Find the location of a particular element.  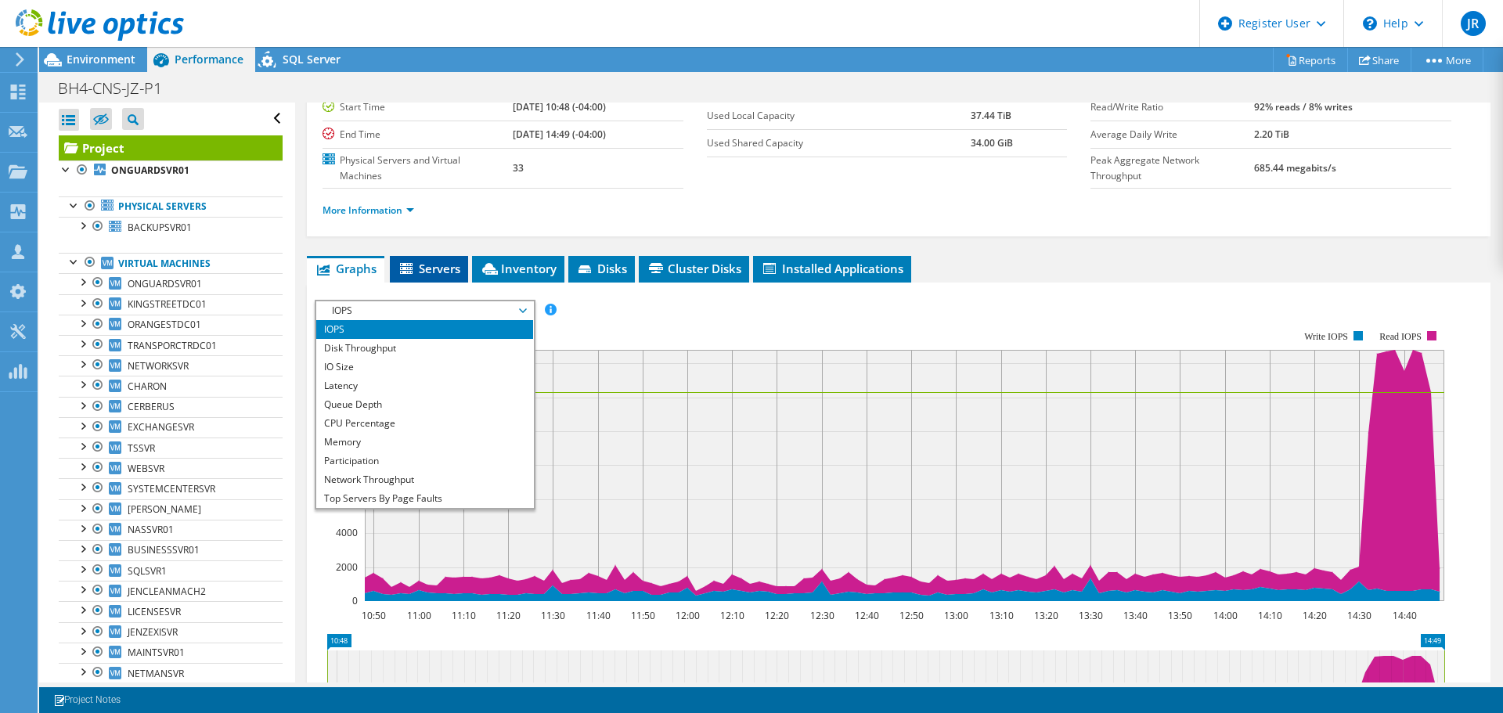

a: BUSINESSSVR01 is located at coordinates (171, 550).